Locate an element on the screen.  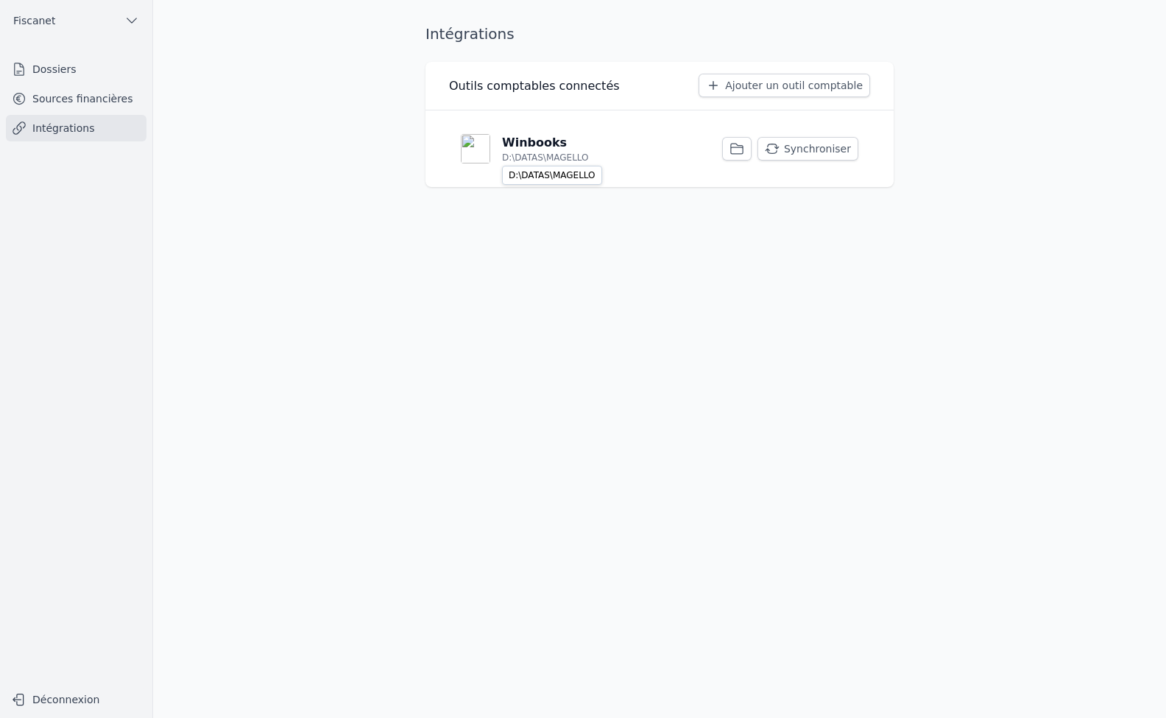
span: Fiscanet is located at coordinates (34, 21).